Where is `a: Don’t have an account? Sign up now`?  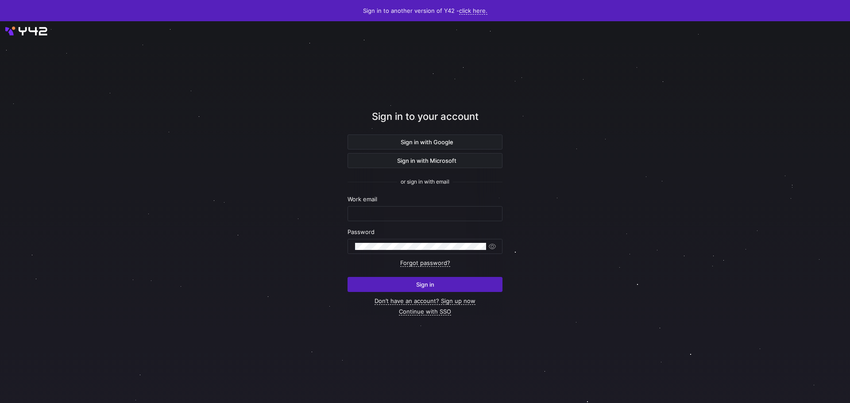 a: Don’t have an account? Sign up now is located at coordinates (425, 301).